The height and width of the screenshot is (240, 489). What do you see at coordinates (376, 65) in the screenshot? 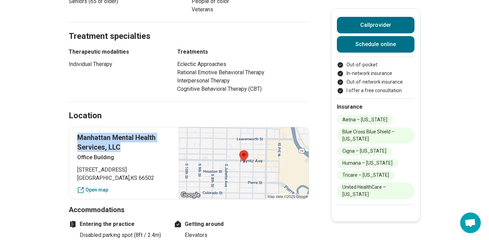
I see `li: Out-of-pocket` at bounding box center [376, 65].